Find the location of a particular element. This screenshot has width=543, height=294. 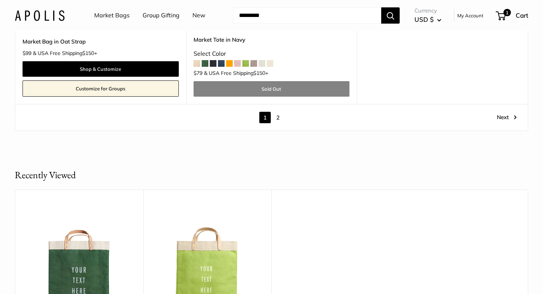

a: Sold Out is located at coordinates (271, 89).